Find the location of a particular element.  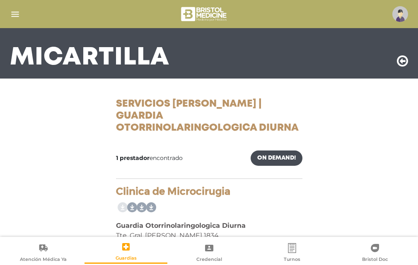

a: Credencial is located at coordinates (209, 253).